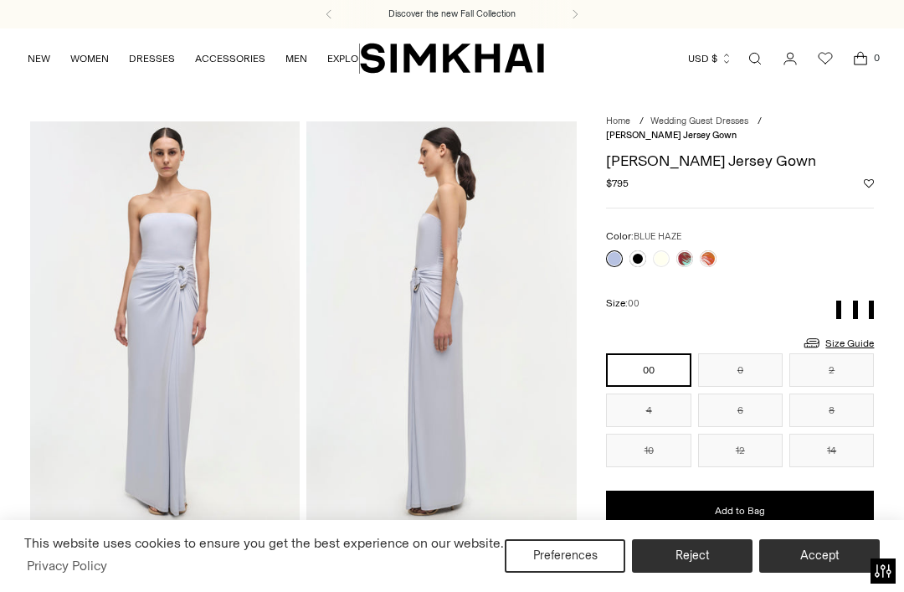 The width and height of the screenshot is (904, 592). I want to click on a: NEW, so click(39, 59).